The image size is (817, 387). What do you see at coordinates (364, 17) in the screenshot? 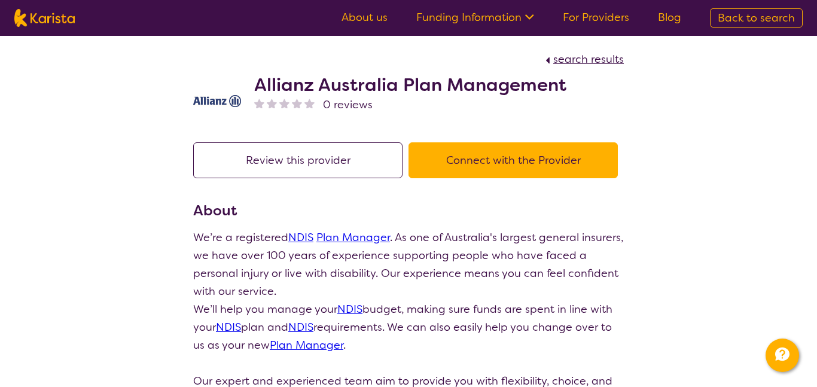
I see `a: About us` at bounding box center [364, 17].